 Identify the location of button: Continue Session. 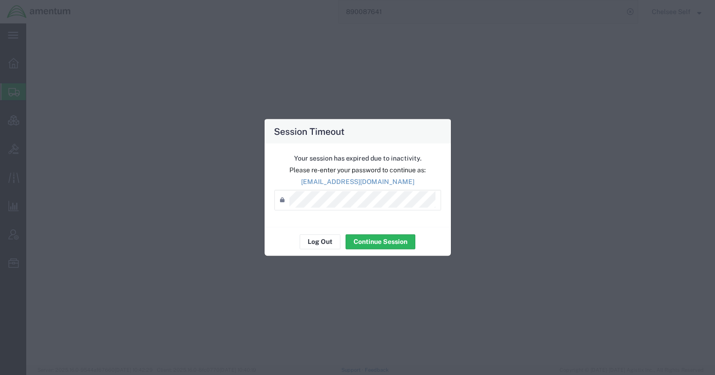
(380, 242).